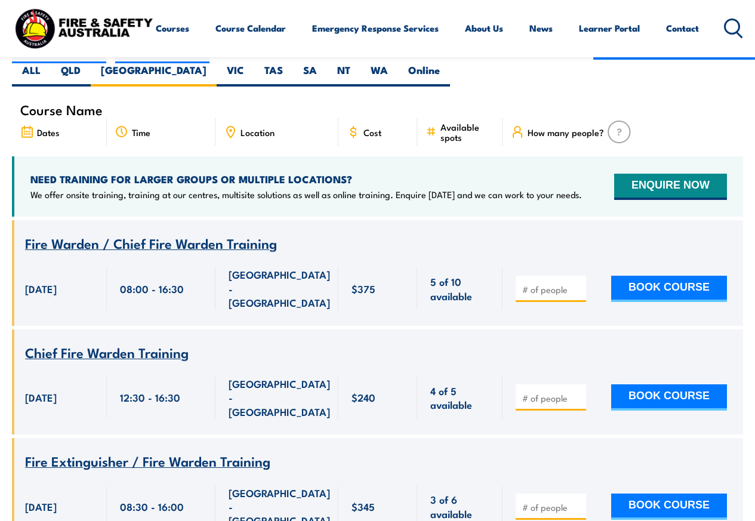 The height and width of the screenshot is (521, 755). I want to click on span: Time, so click(141, 132).